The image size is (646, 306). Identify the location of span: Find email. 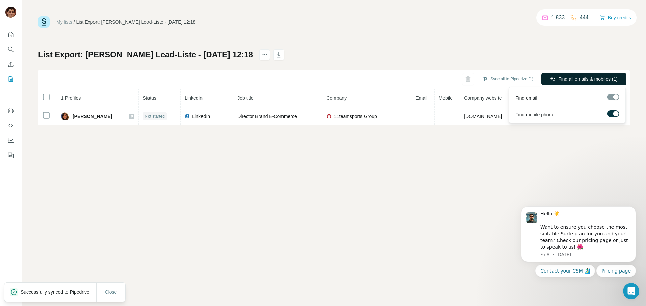
(526, 98).